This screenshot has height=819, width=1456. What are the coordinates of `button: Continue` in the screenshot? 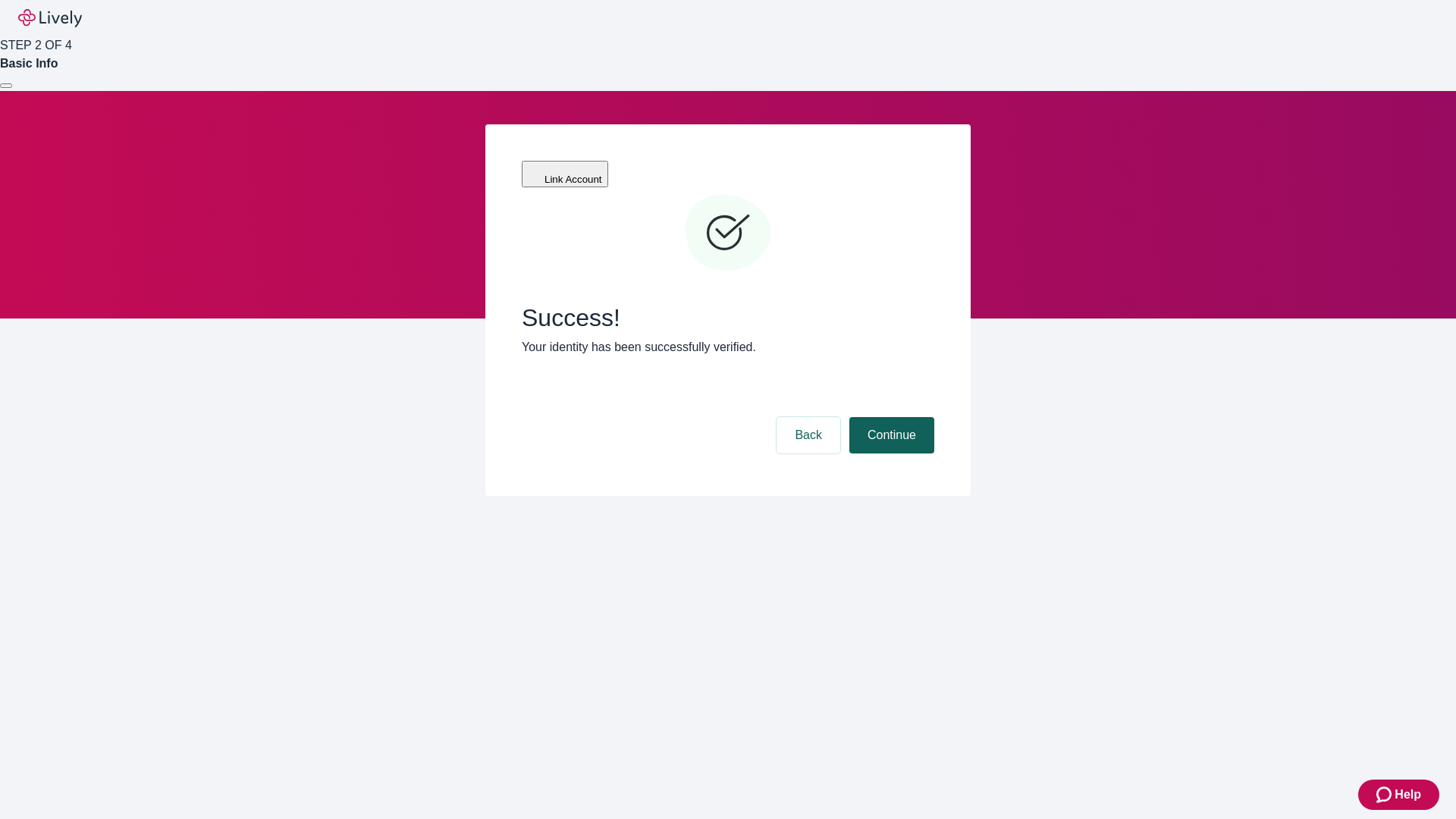 It's located at (892, 435).